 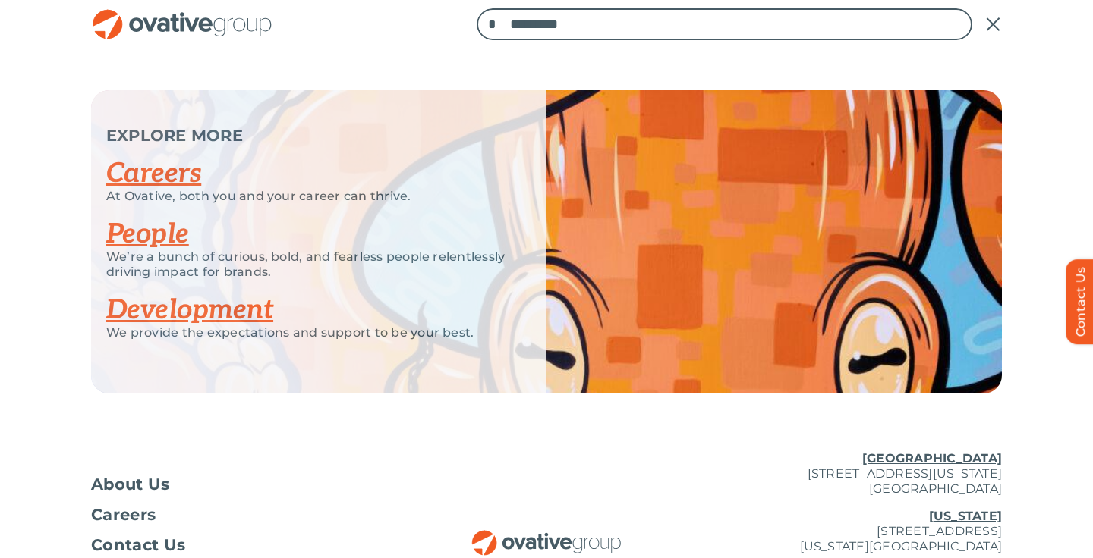 What do you see at coordinates (307, 197) in the screenshot?
I see `p: At Ovative, both you and your career can thrive.` at bounding box center [307, 197].